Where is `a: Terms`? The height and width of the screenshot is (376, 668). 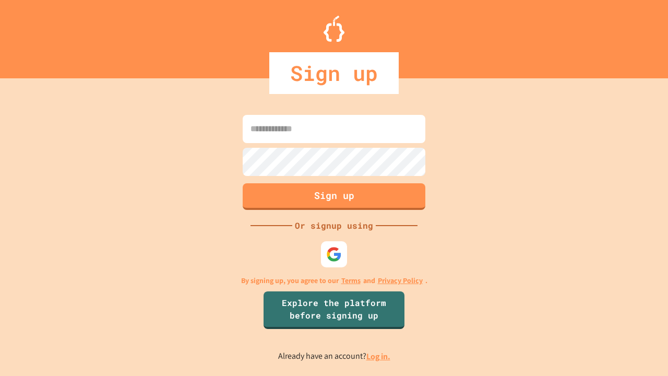
a: Terms is located at coordinates (351, 280).